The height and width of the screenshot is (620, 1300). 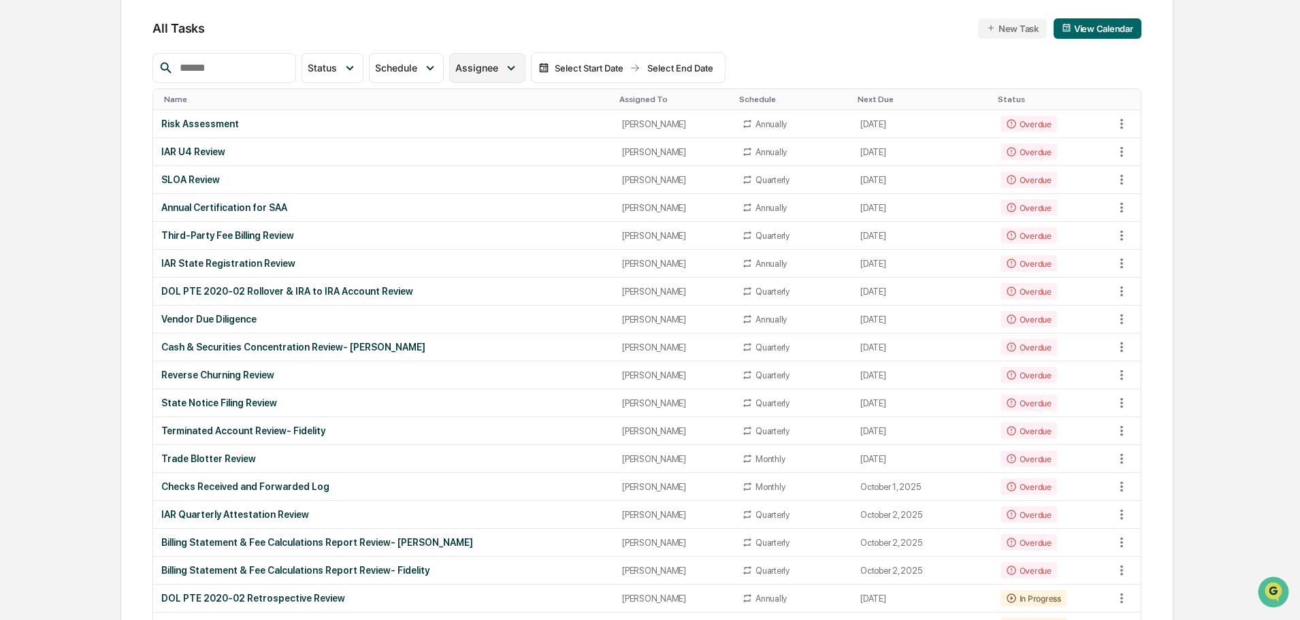 What do you see at coordinates (26, 116) in the screenshot?
I see `img: 1746055101610-c473b297-6a78-478c-a979-82029cc54cd1` at bounding box center [26, 116].